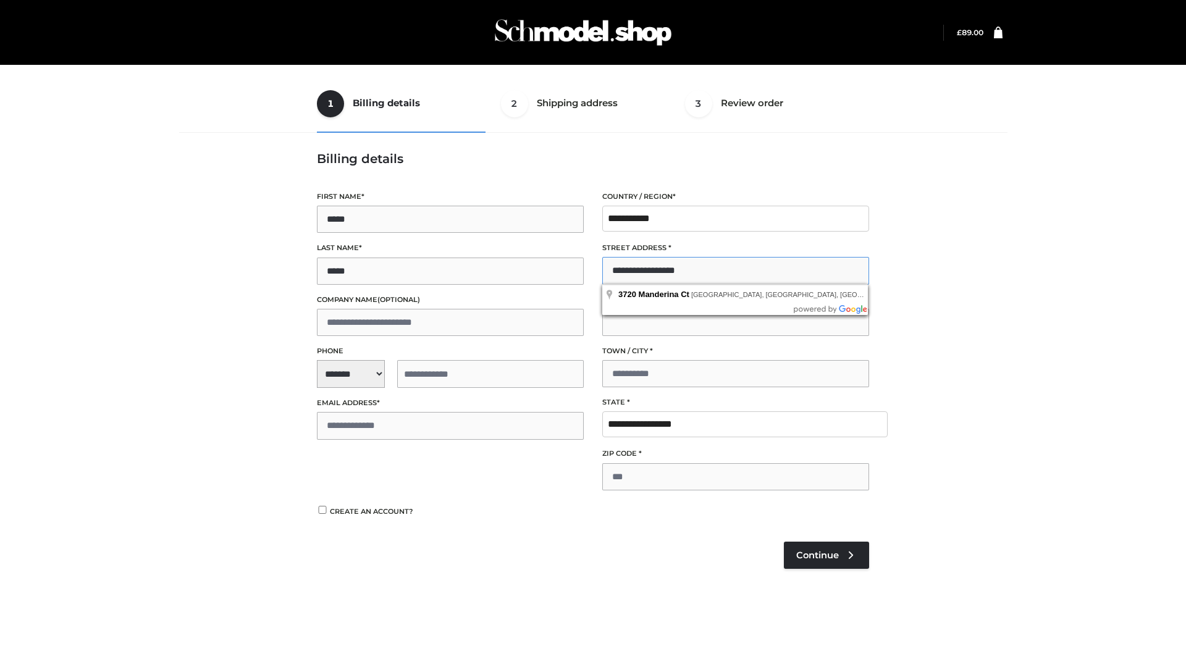 This screenshot has height=667, width=1186. I want to click on label: Street address, so click(736, 248).